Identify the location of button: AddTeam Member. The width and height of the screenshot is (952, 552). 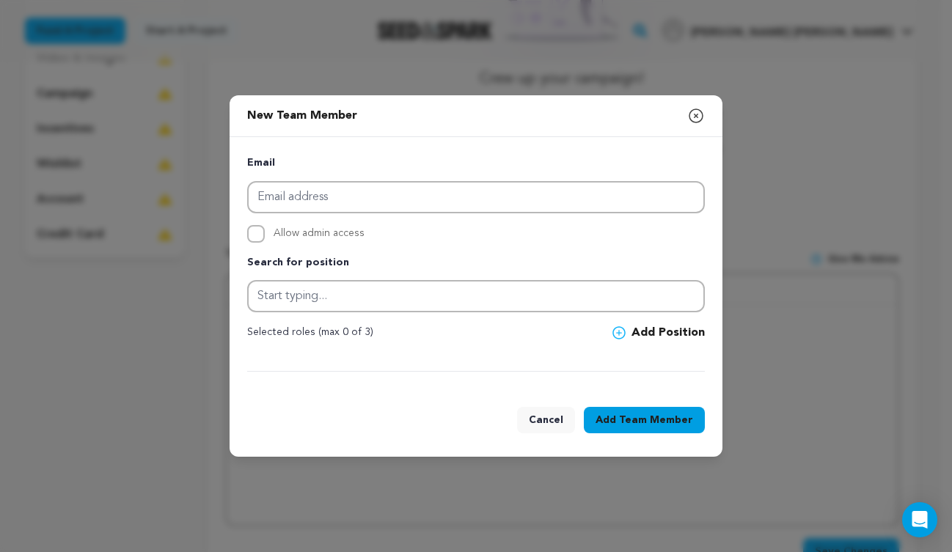
(644, 420).